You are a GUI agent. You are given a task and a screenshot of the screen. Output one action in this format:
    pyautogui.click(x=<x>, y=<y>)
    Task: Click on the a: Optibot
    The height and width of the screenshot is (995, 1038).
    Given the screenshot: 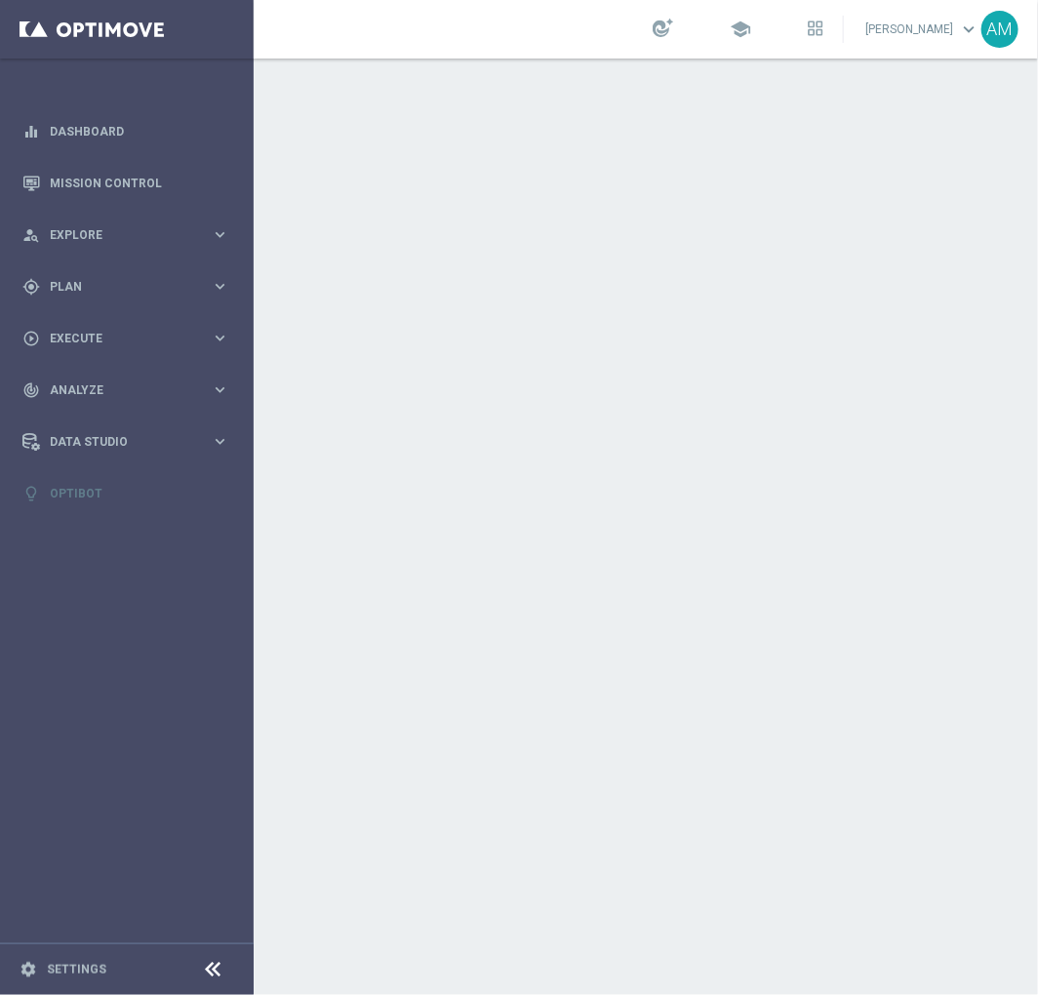 What is the action you would take?
    pyautogui.click(x=140, y=493)
    